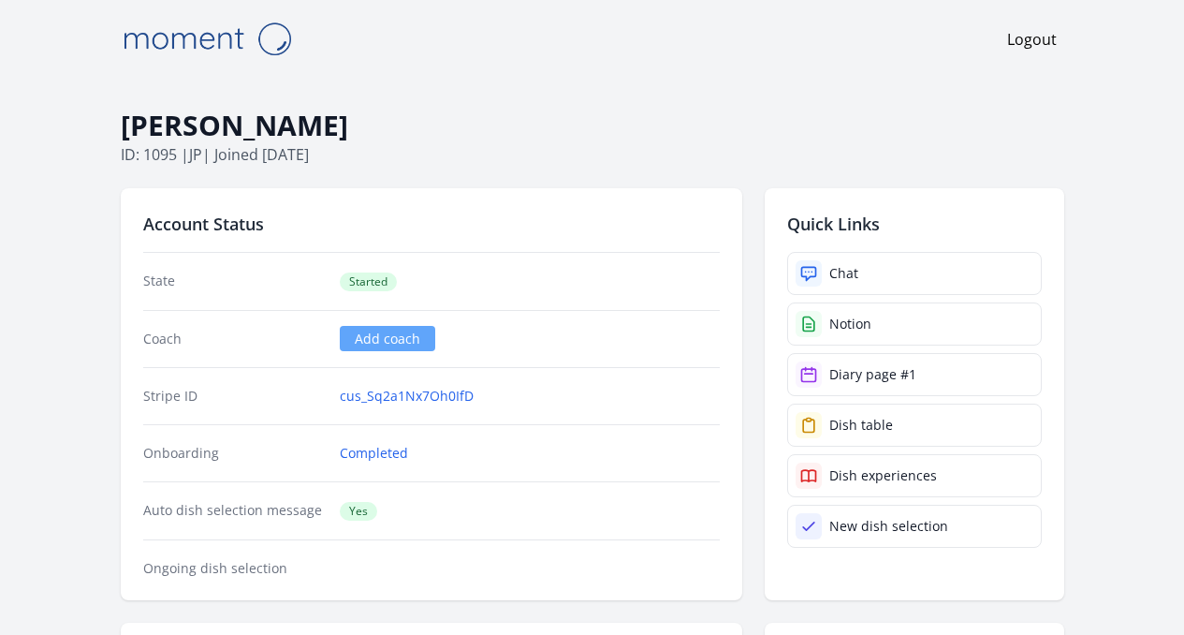 The height and width of the screenshot is (635, 1184). I want to click on a: Add coach, so click(387, 338).